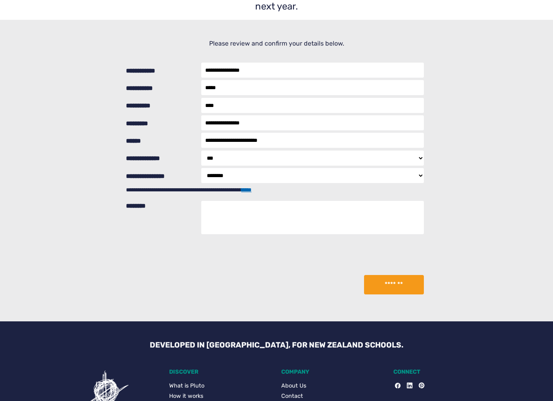 Image resolution: width=553 pixels, height=401 pixels. Describe the element at coordinates (220, 371) in the screenshot. I see `h5: DISCOVER` at that location.